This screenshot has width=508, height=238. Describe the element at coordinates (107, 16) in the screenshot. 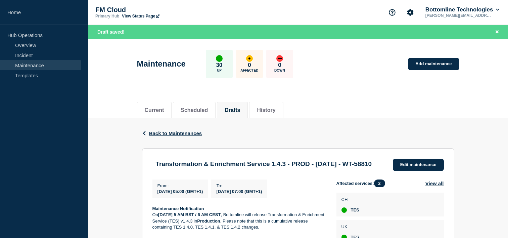

I see `p: Primary Hub` at that location.